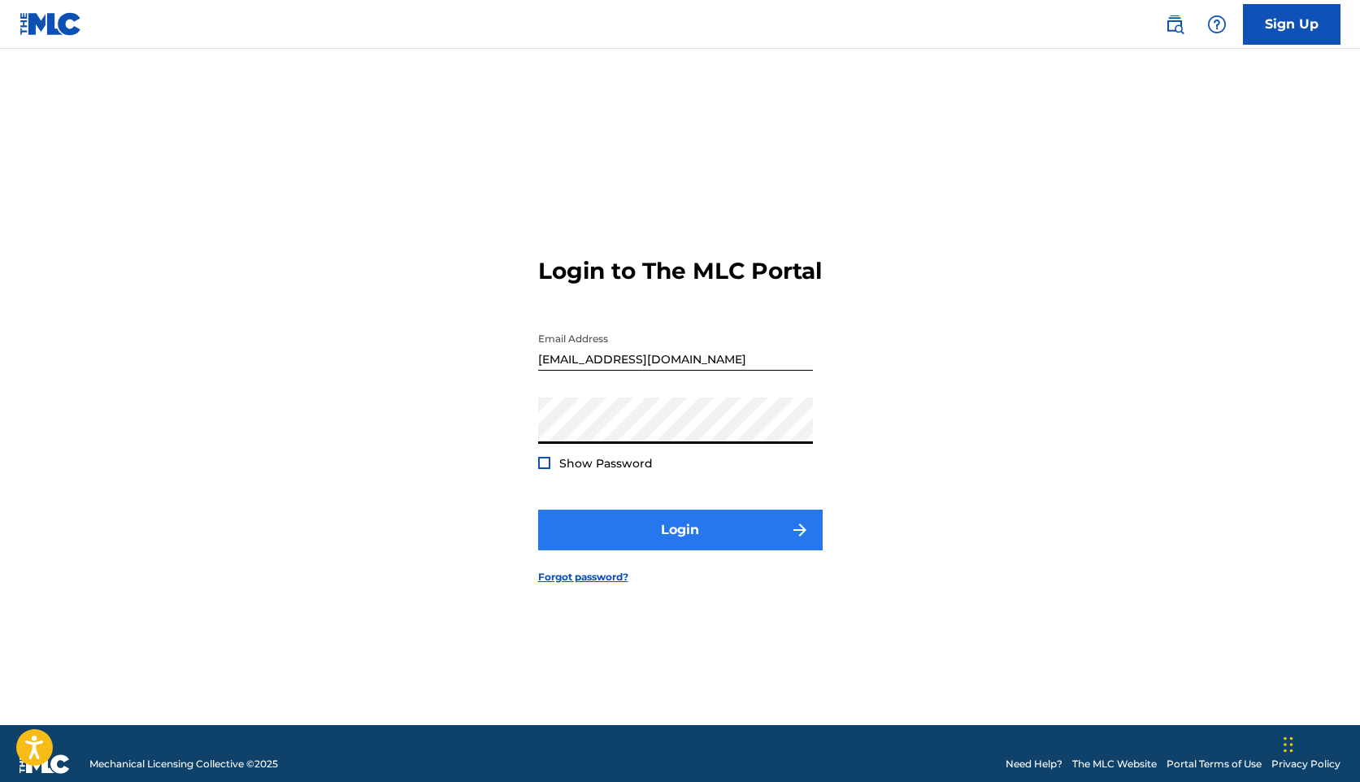 The width and height of the screenshot is (1360, 782). Describe the element at coordinates (1175, 24) in the screenshot. I see `a: Public Search` at that location.